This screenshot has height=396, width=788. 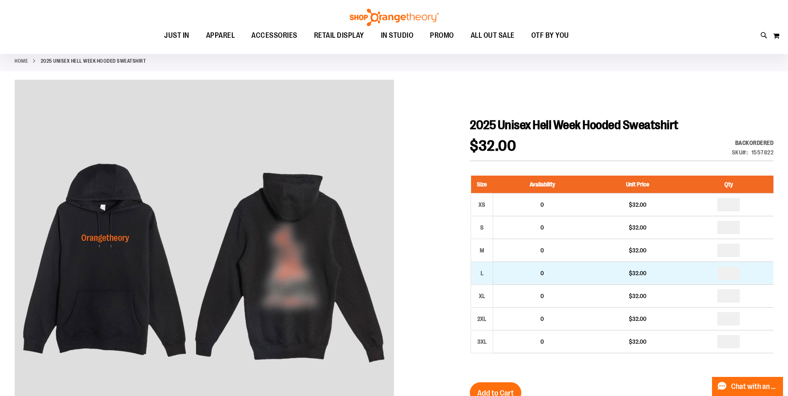 What do you see at coordinates (339, 35) in the screenshot?
I see `span: RETAIL DISPLAY` at bounding box center [339, 35].